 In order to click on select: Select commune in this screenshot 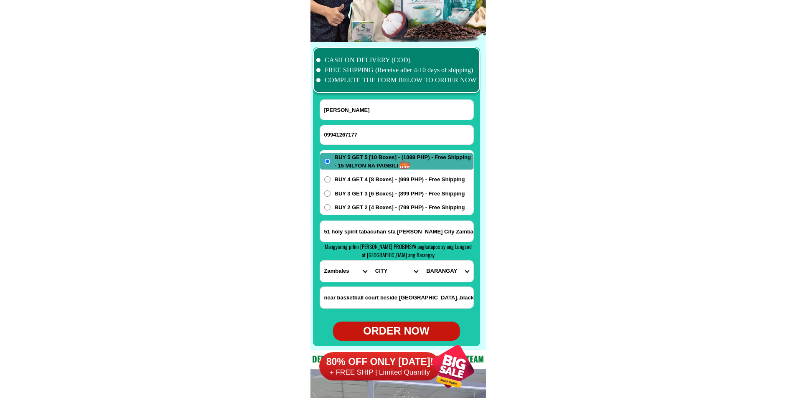, I will do `click(448, 271)`.